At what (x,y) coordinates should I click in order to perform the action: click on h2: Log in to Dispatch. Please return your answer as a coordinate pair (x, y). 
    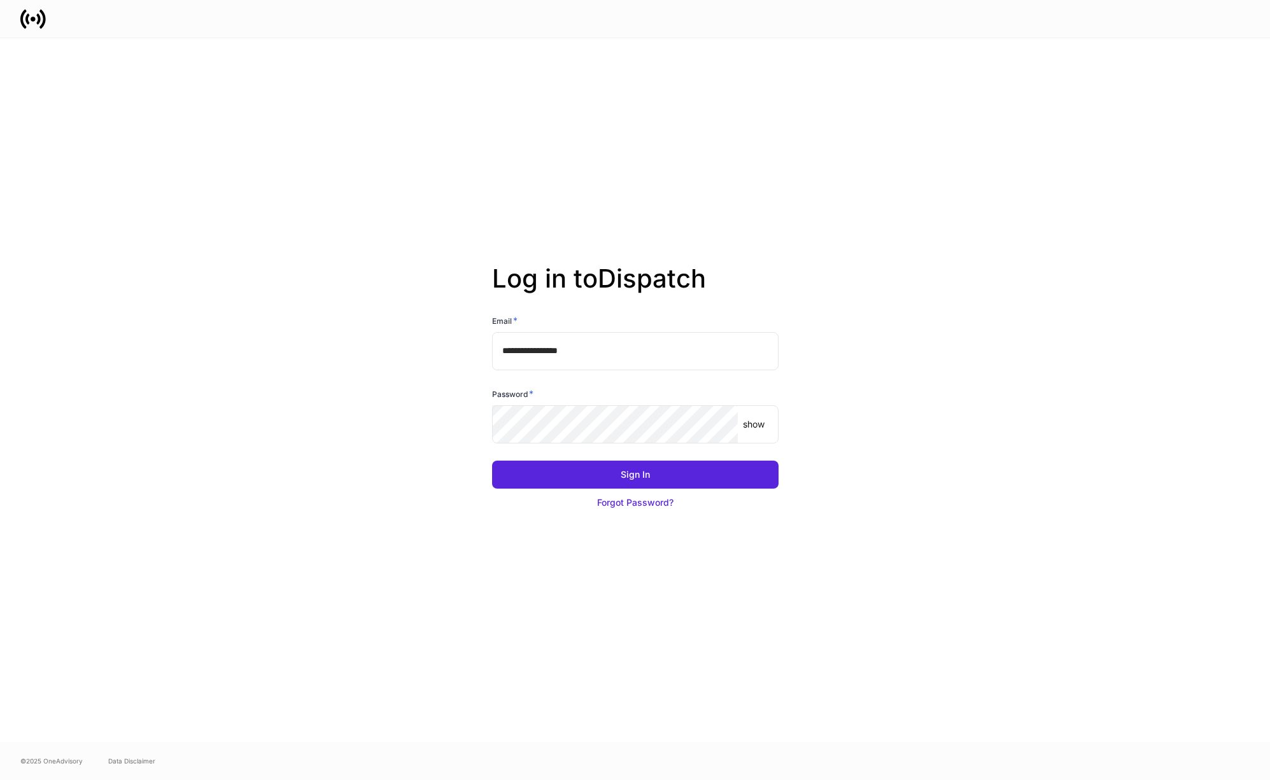
    Looking at the image, I should click on (635, 289).